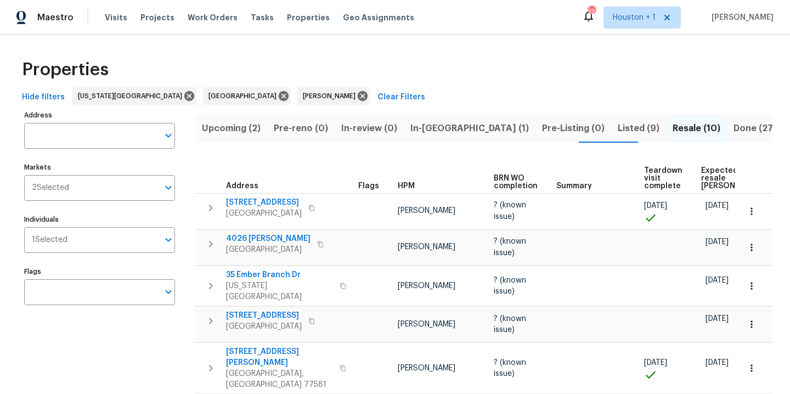  Describe the element at coordinates (401, 97) in the screenshot. I see `button: Clear Filters` at that location.